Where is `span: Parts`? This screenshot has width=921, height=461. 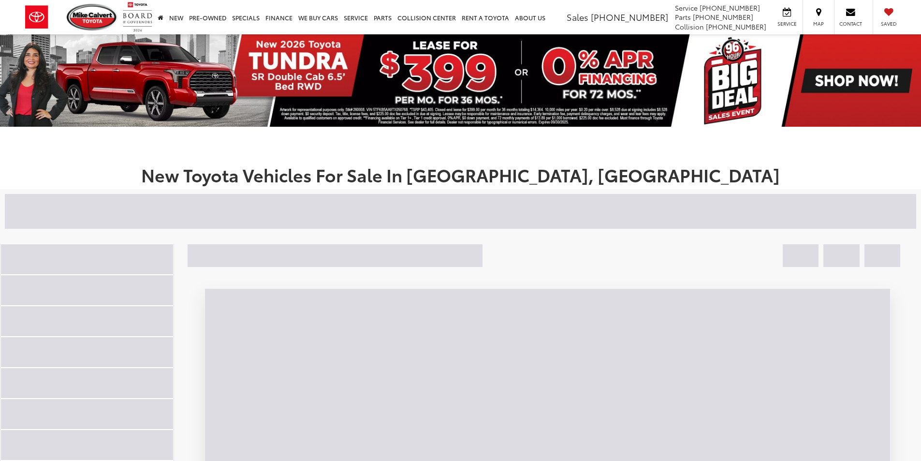
span: Parts is located at coordinates (682, 17).